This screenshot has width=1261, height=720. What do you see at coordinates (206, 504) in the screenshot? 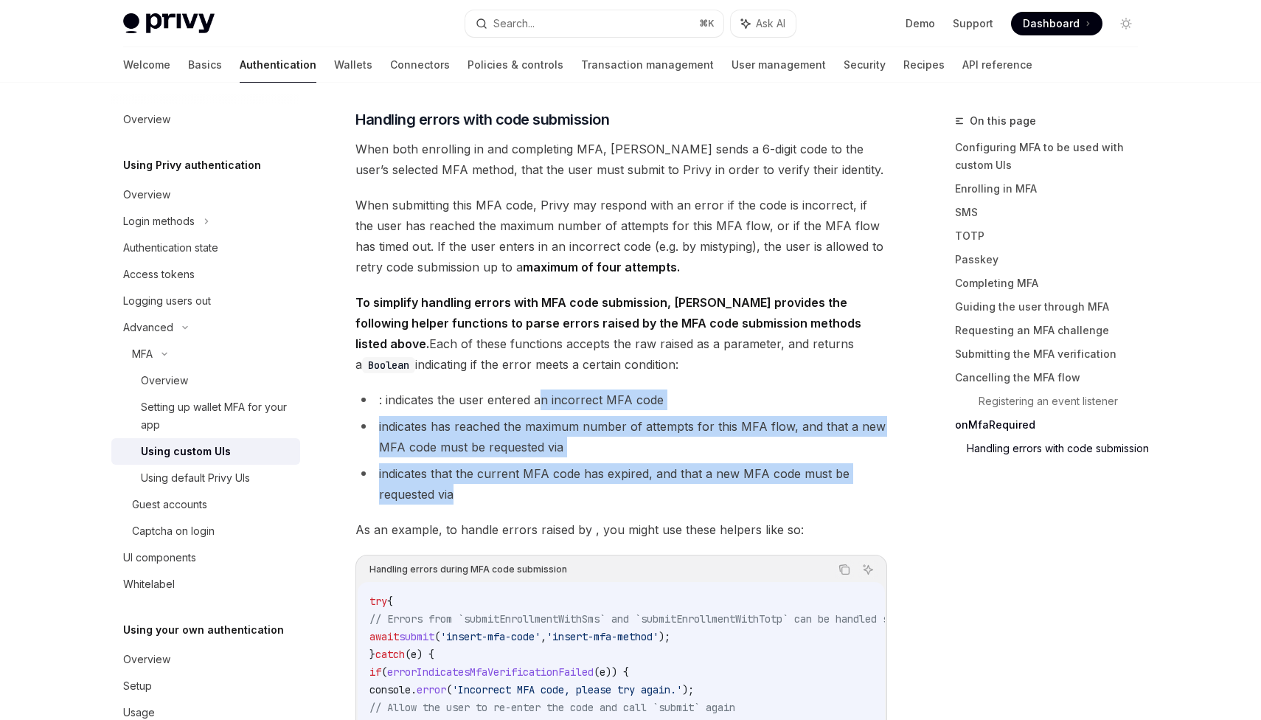
I see `a: Guest accounts` at bounding box center [206, 504].